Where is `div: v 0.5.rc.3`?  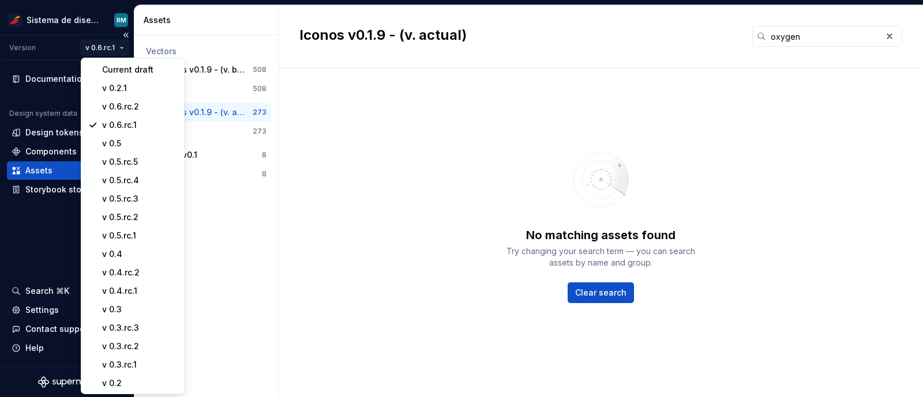
div: v 0.5.rc.3 is located at coordinates (140, 199).